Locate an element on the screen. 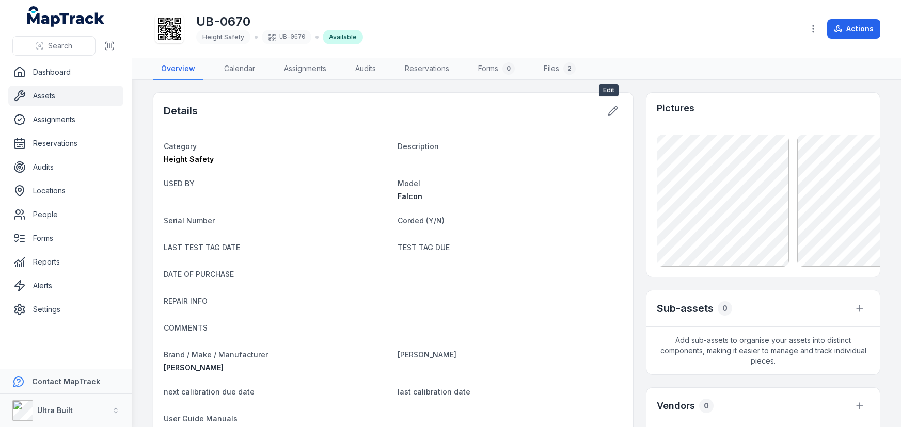  div: UB-0670 is located at coordinates (286, 37).